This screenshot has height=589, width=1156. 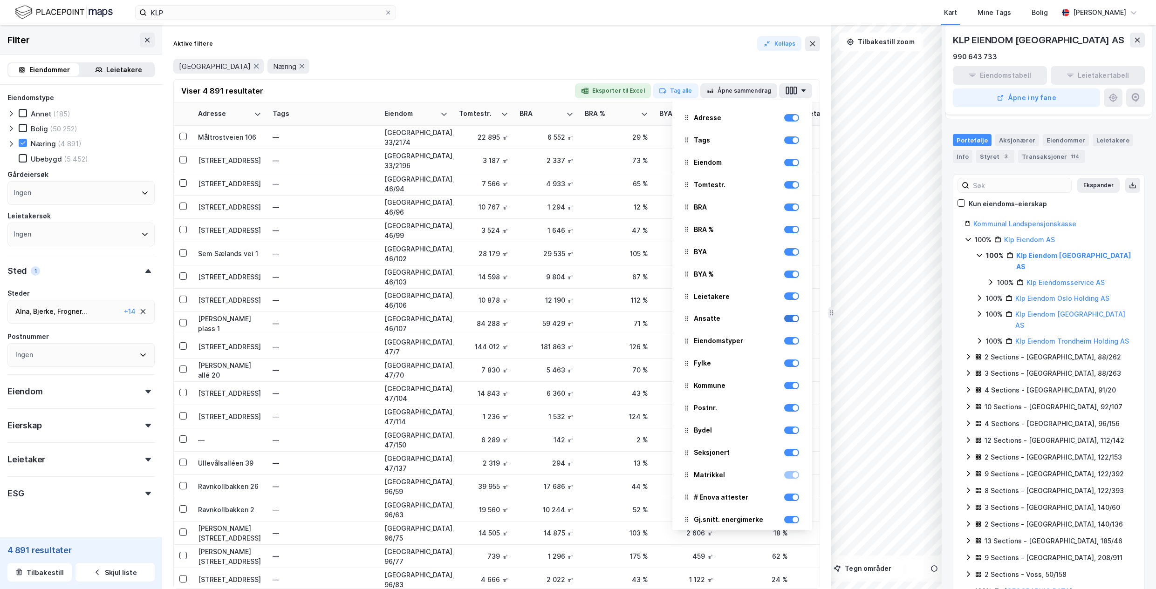 I want to click on div: 22 895 ㎡, so click(x=484, y=137).